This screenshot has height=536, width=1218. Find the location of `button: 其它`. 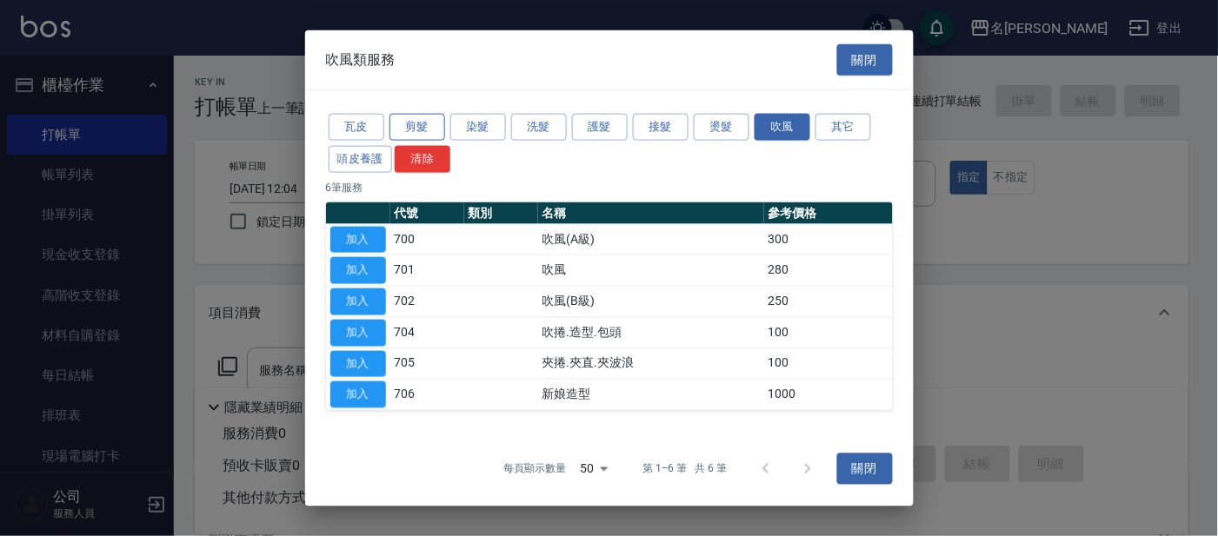

button: 其它 is located at coordinates (843, 127).